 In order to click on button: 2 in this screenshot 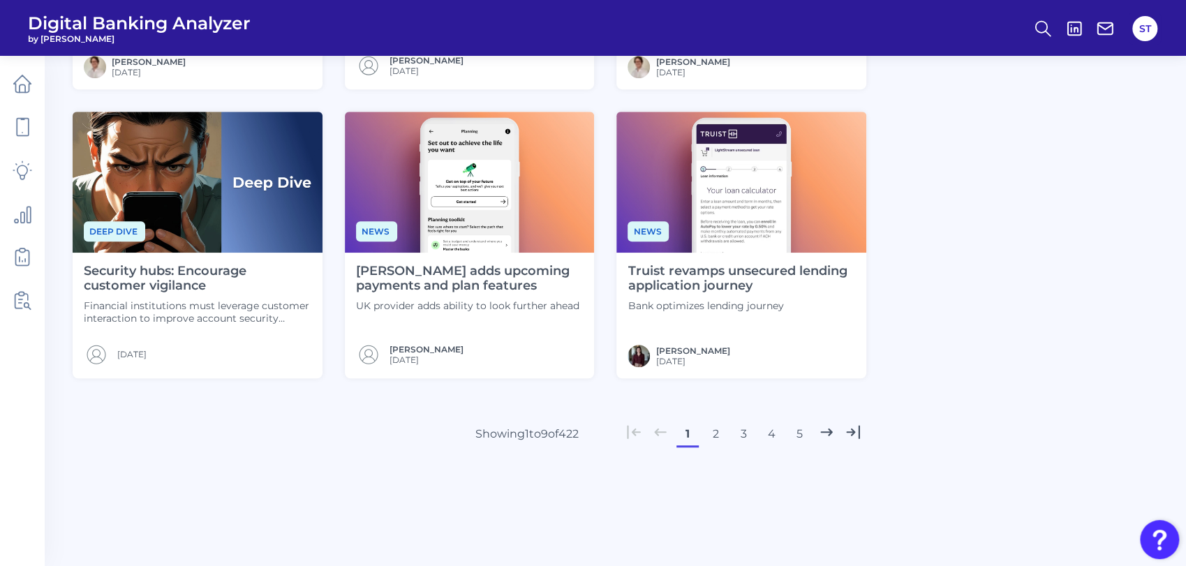, I will do `click(716, 434)`.